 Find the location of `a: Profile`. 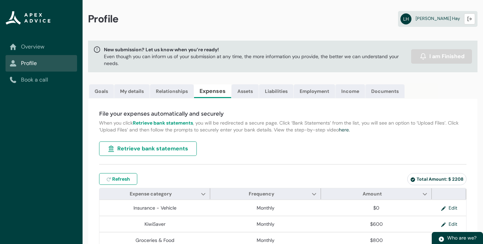

a: Profile is located at coordinates (41, 63).